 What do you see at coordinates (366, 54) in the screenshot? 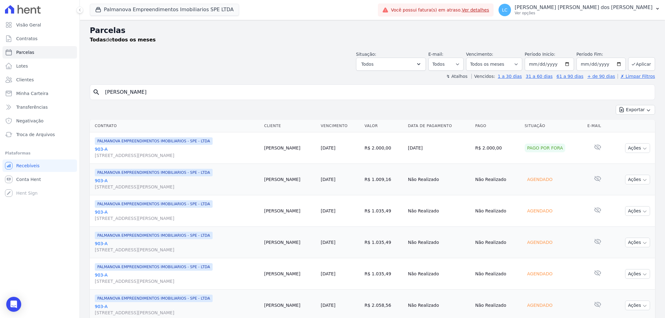
I see `label: Situação:` at bounding box center [366, 54].